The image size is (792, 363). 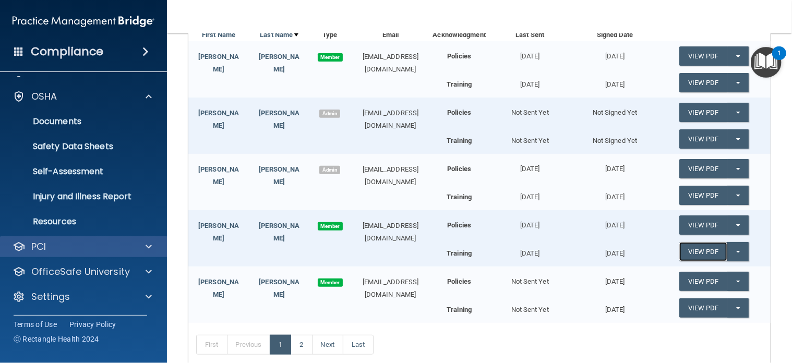 What do you see at coordinates (78, 222) in the screenshot?
I see `p: Resources` at bounding box center [78, 222].